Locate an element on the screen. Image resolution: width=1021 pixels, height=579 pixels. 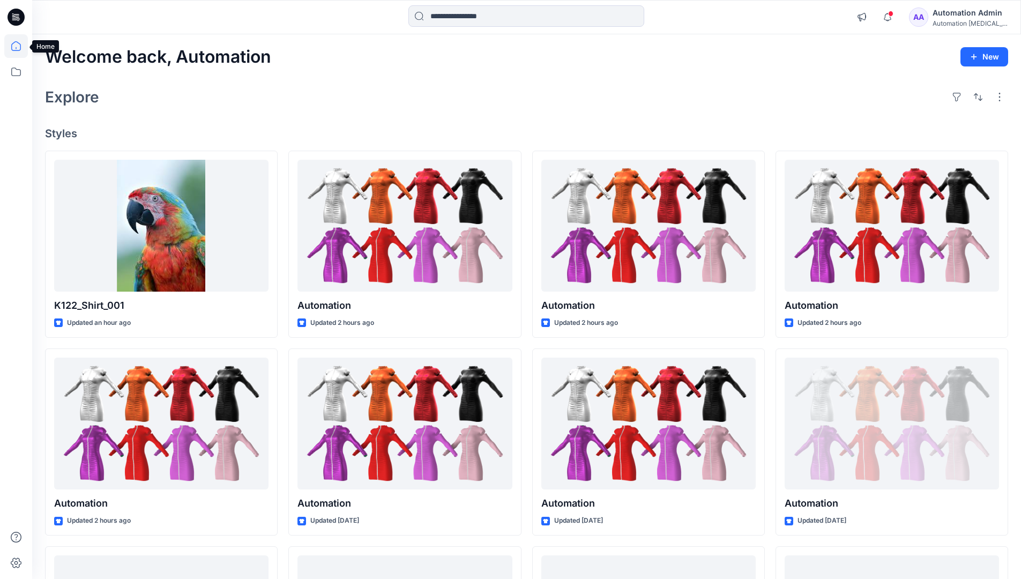
a: K122_Shirt_001 is located at coordinates (161, 226).